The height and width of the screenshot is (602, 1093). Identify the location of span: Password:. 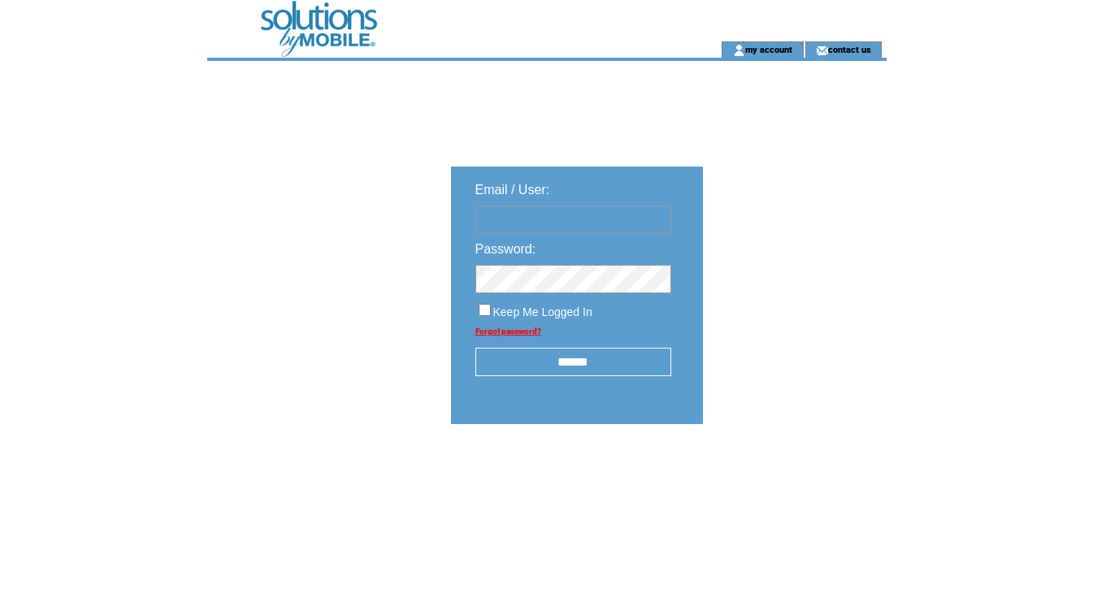
(505, 249).